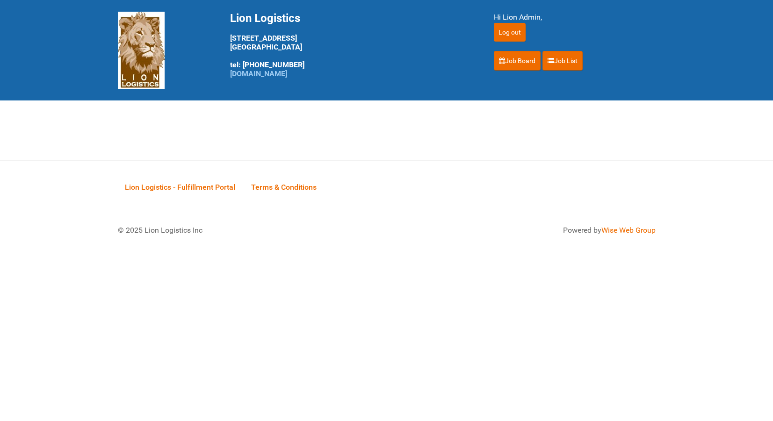 Image resolution: width=773 pixels, height=421 pixels. I want to click on a: Terms & Conditions, so click(284, 187).